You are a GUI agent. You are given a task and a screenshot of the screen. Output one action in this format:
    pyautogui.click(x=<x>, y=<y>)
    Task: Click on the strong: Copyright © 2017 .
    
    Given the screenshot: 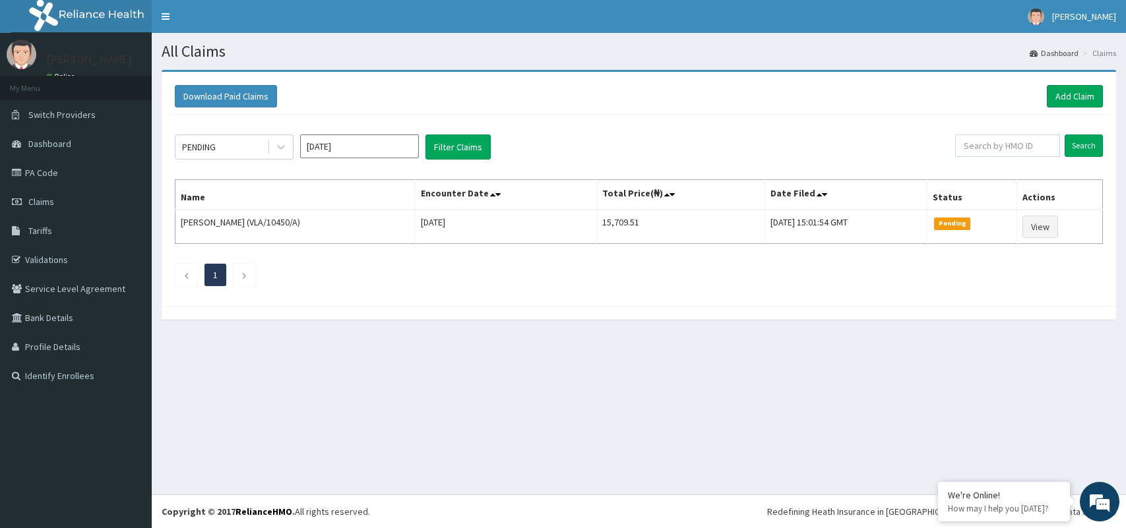 What is the action you would take?
    pyautogui.click(x=228, y=512)
    